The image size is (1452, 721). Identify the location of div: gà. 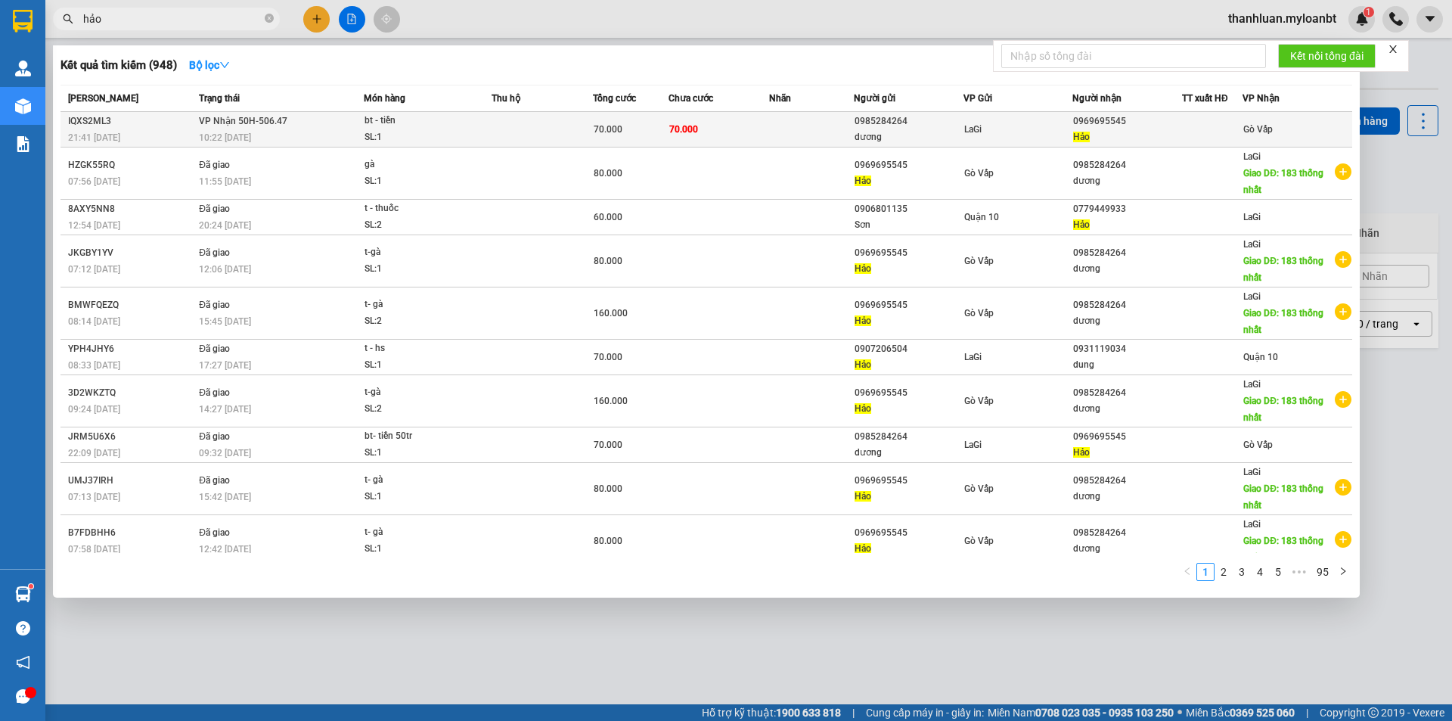
(421, 165).